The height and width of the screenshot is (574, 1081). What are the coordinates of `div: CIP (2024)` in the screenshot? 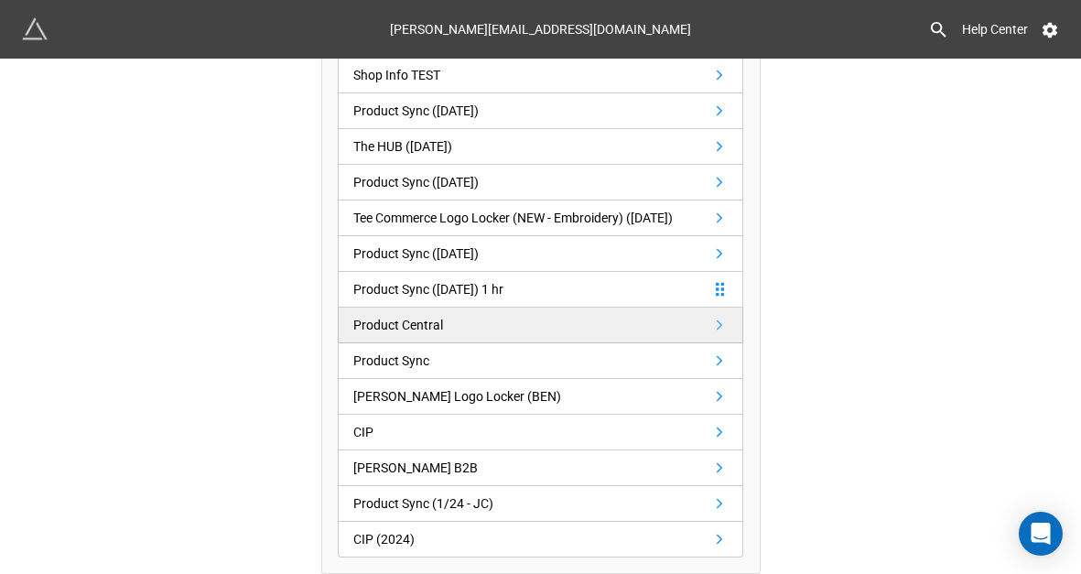 It's located at (384, 539).